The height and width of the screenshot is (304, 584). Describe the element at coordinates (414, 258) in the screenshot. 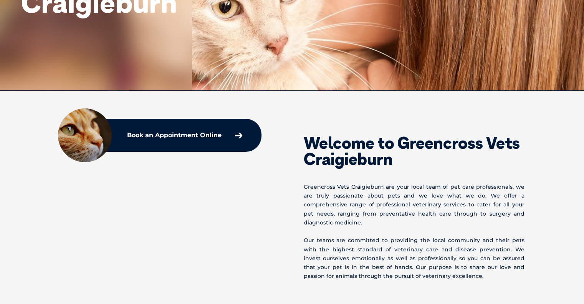

I see `p: Our teams are committed to providing the local community and their pets with the highest standard...` at that location.